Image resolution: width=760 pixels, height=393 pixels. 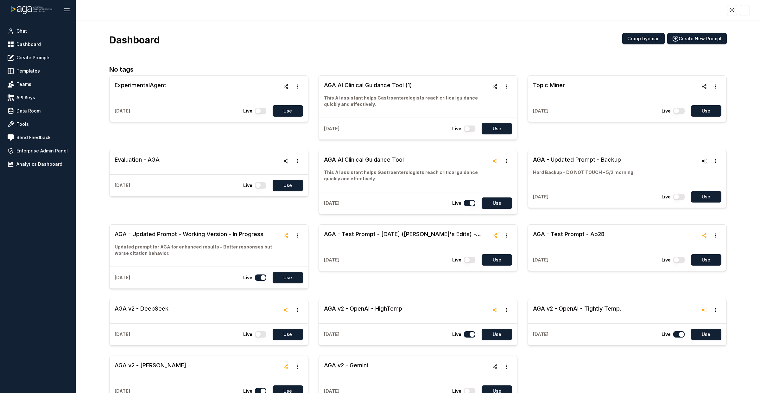 I want to click on p: Updated prompt for AGA for enhanced results - Better responses but worse citation behavior., so click(x=197, y=250).